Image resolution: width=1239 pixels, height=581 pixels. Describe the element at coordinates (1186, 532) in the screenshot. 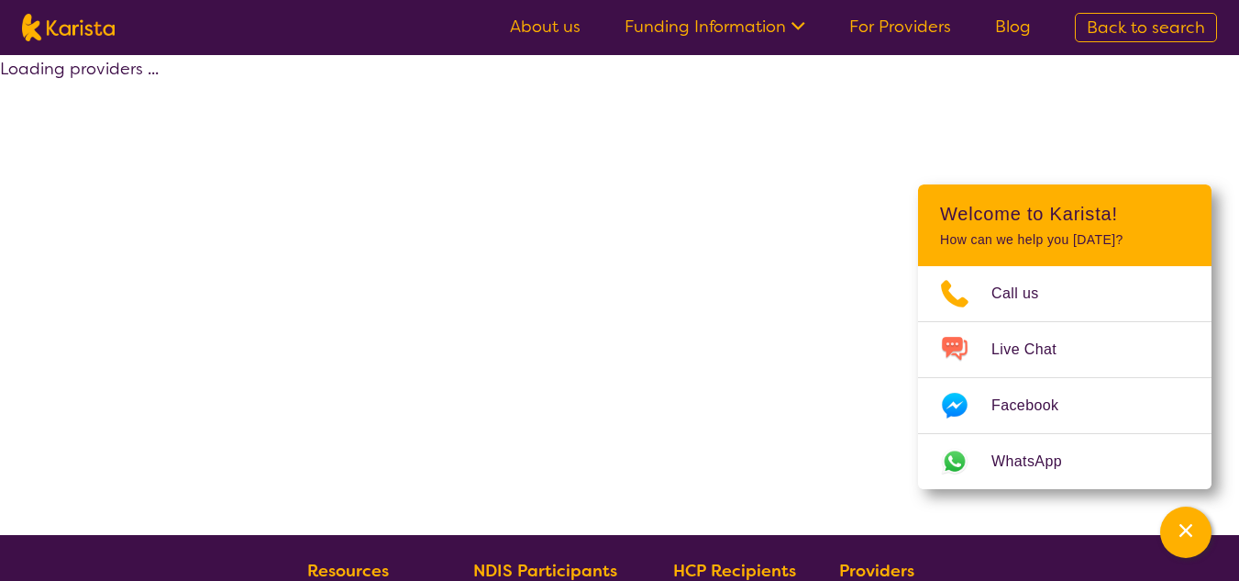

I see `button: Channel Menu` at that location.